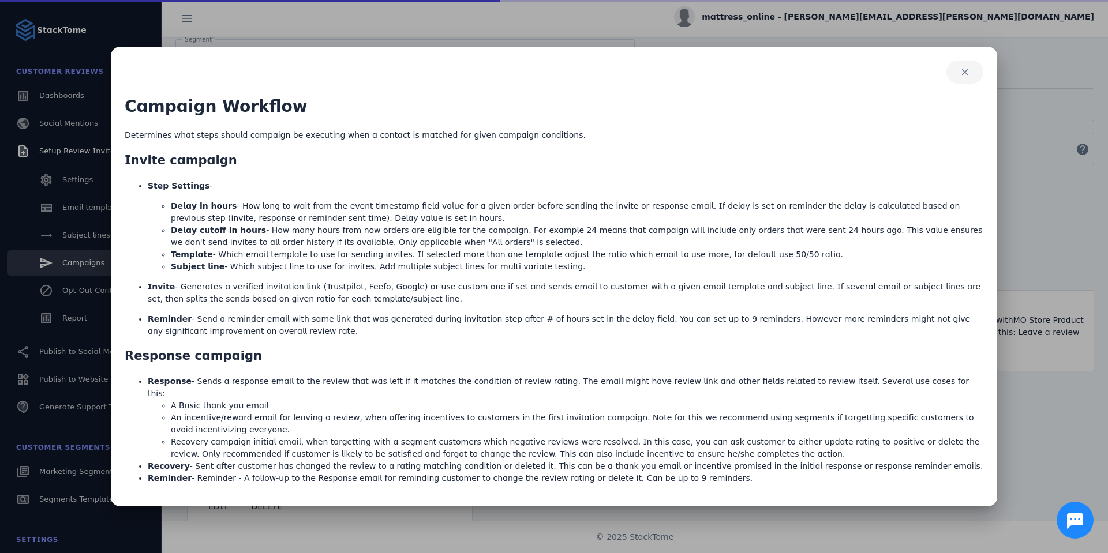 This screenshot has width=1108, height=553. Describe the element at coordinates (168, 466) in the screenshot. I see `strong: Recovery` at that location.